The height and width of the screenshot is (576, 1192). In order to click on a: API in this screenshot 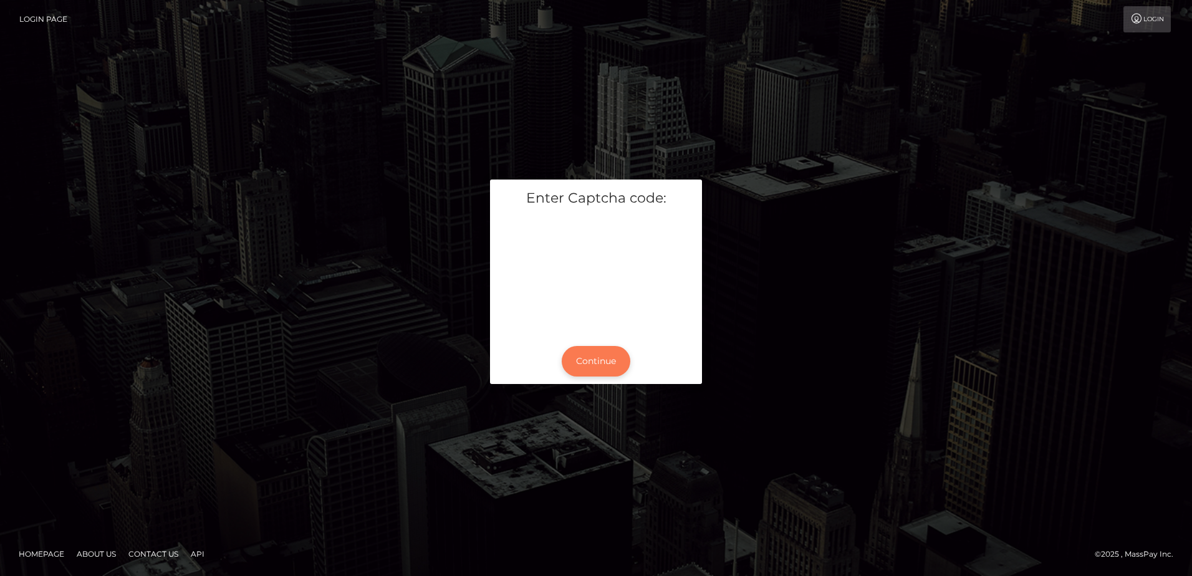, I will do `click(198, 553)`.